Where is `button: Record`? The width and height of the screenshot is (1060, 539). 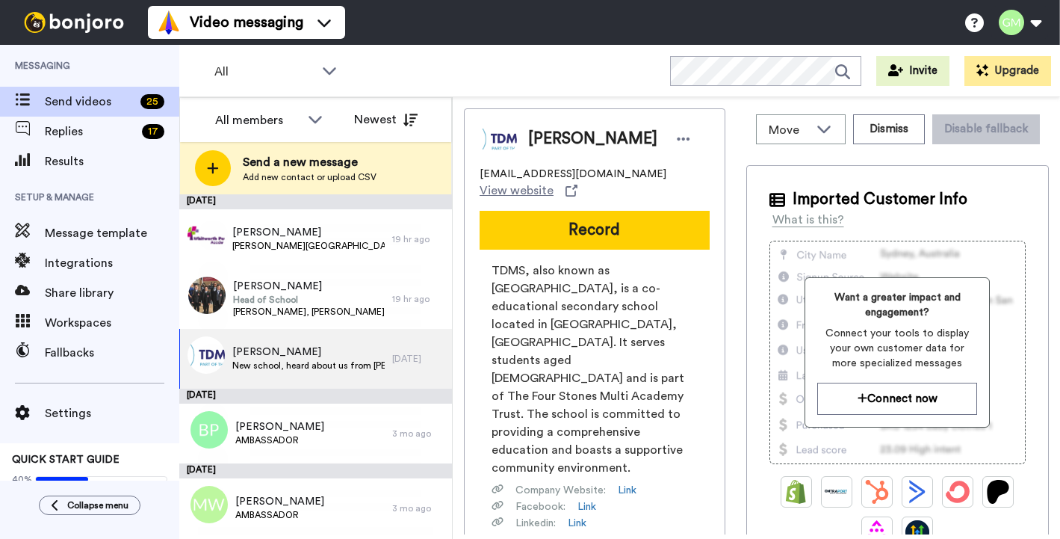
button: Record is located at coordinates (595, 230).